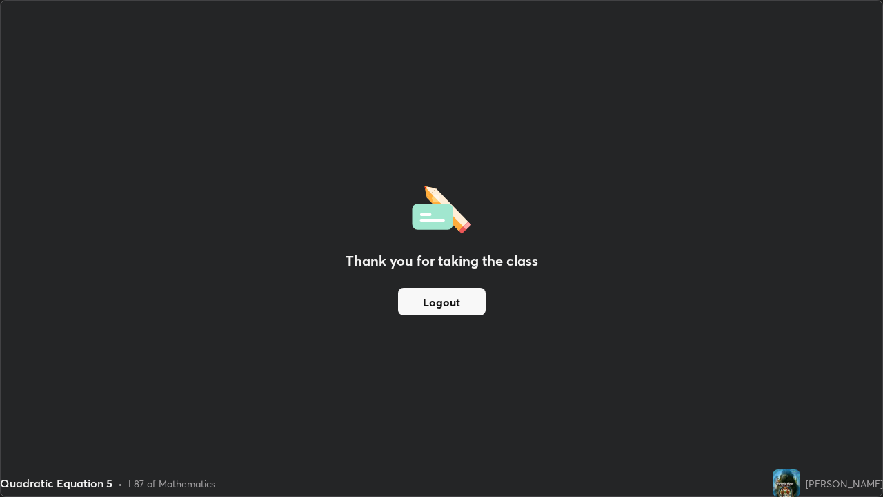  Describe the element at coordinates (172, 483) in the screenshot. I see `div: L87 of Mathematics` at that location.